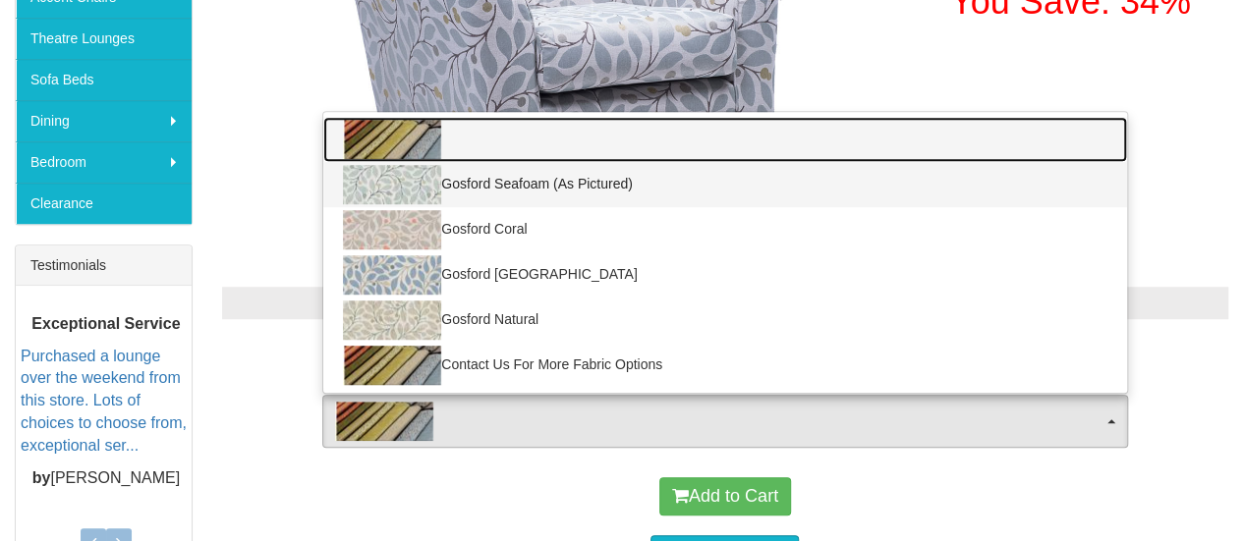 Image resolution: width=1243 pixels, height=541 pixels. What do you see at coordinates (41, 477) in the screenshot?
I see `b: by` at bounding box center [41, 477].